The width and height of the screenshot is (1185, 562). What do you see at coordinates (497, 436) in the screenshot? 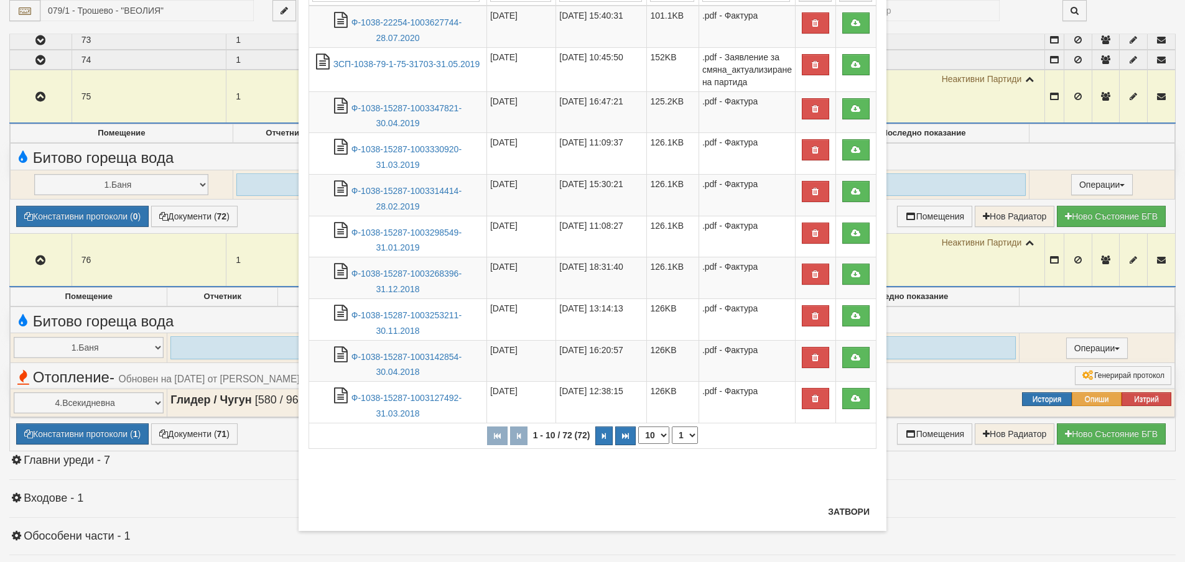
I see `button: Първа страница` at bounding box center [497, 436].